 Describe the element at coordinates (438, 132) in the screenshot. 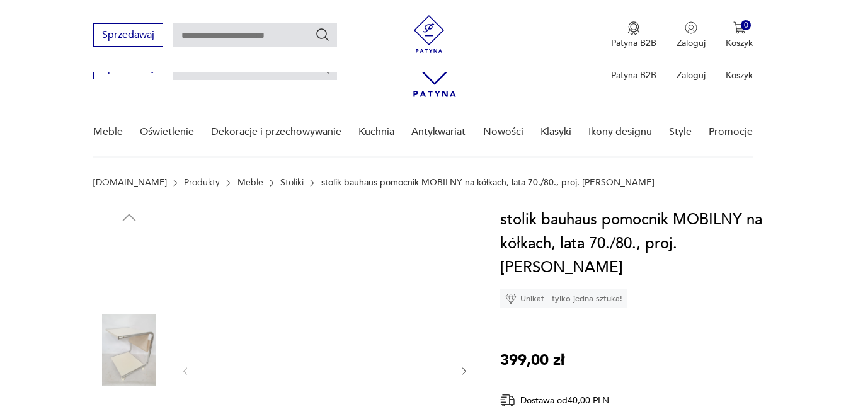

I see `a: Antykwariat` at that location.